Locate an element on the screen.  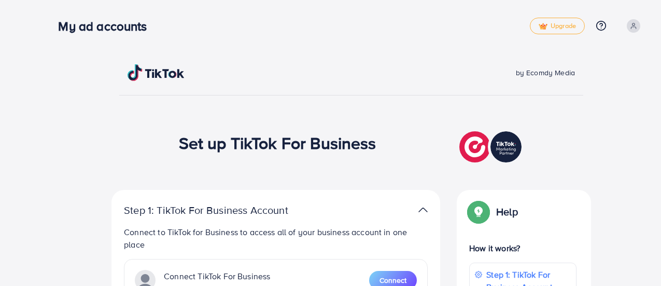
img: TikTok is located at coordinates (156, 73).